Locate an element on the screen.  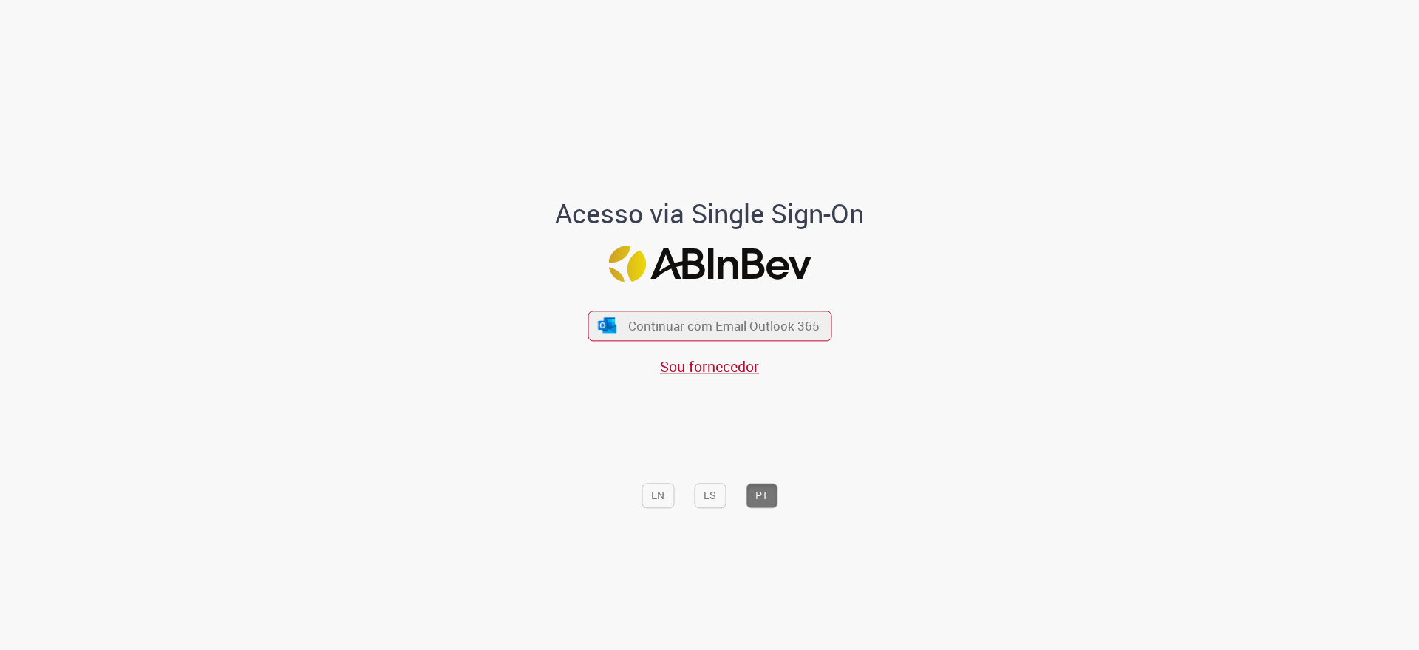
button: EN is located at coordinates (658, 495).